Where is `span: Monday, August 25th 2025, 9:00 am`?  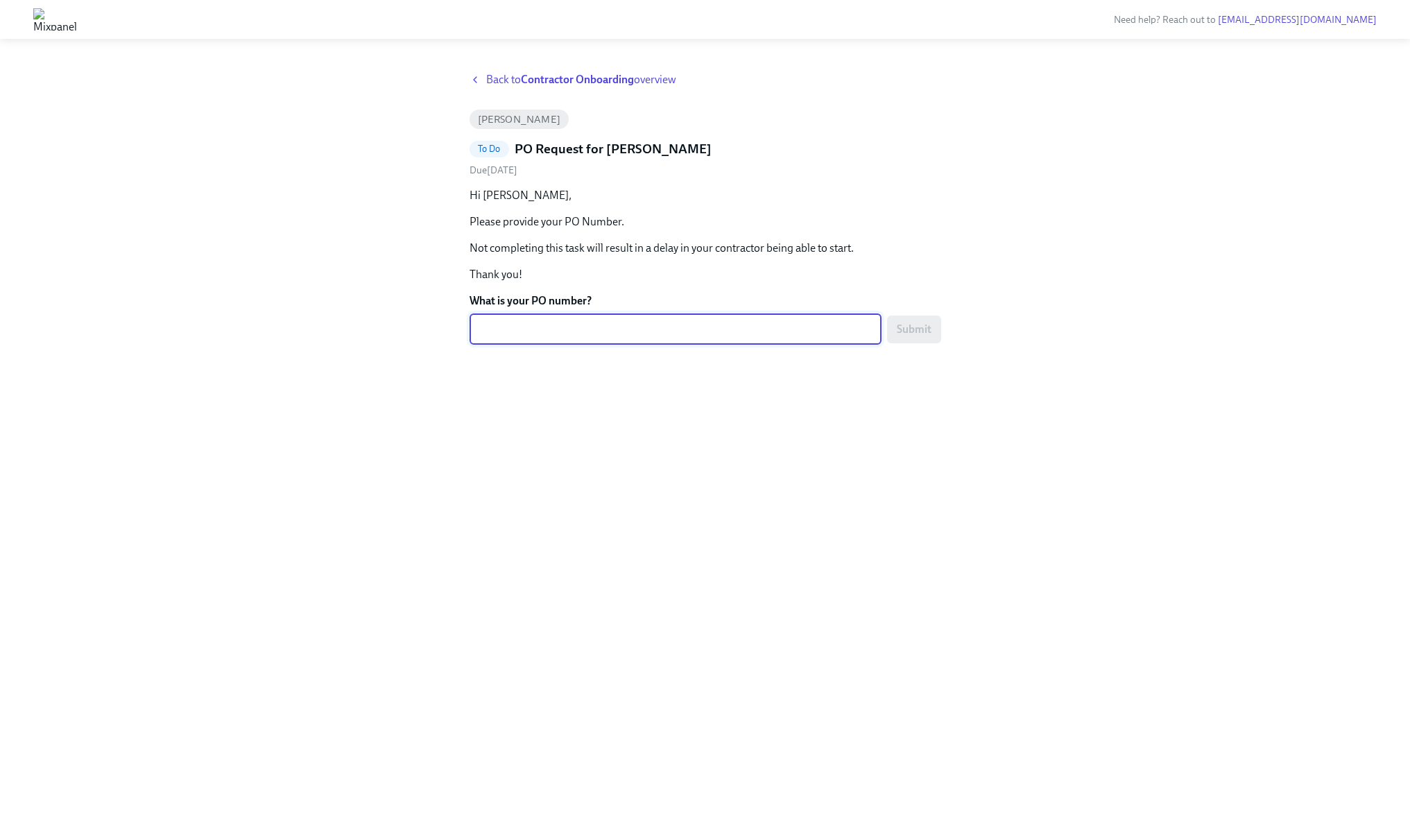
span: Monday, August 25th 2025, 9:00 am is located at coordinates (493, 170).